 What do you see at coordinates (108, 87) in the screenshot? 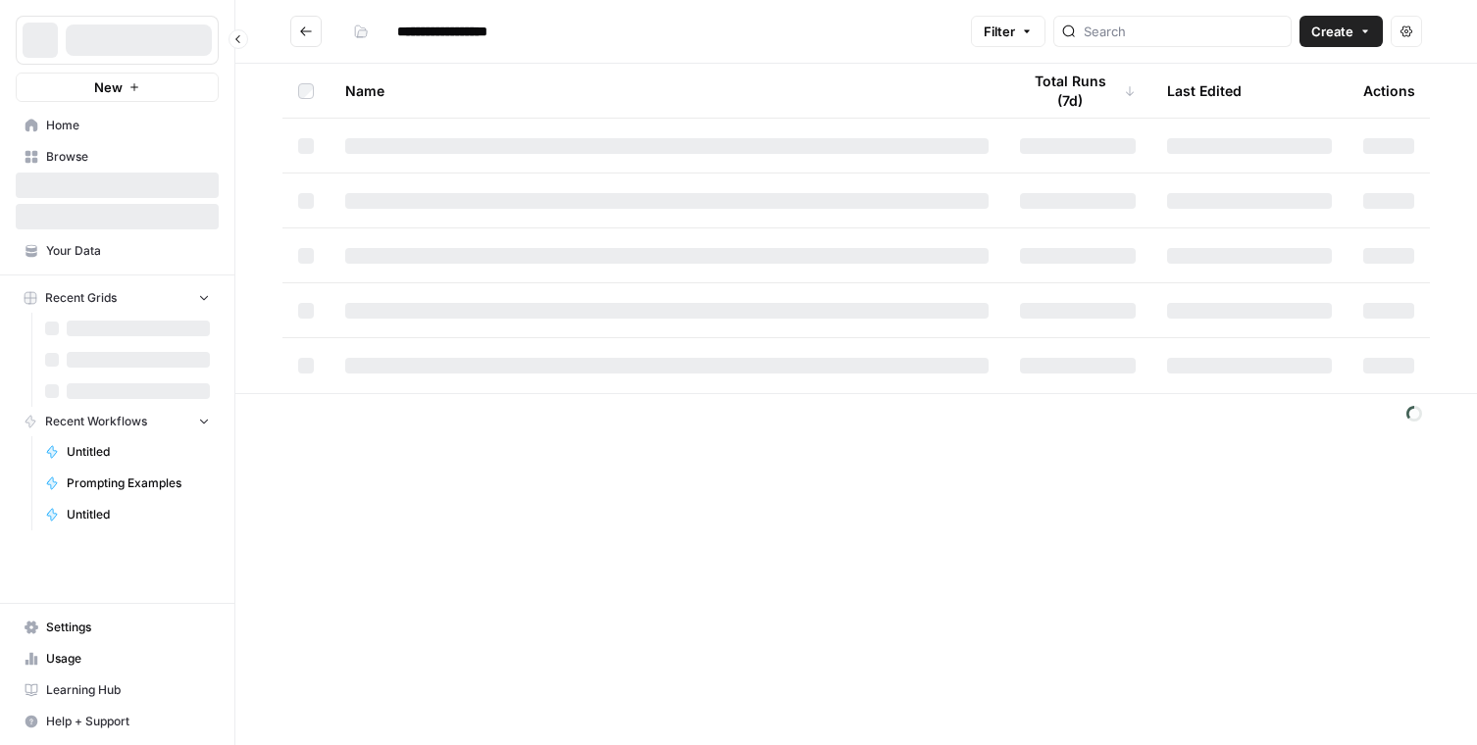
I see `span: New` at bounding box center [108, 87].